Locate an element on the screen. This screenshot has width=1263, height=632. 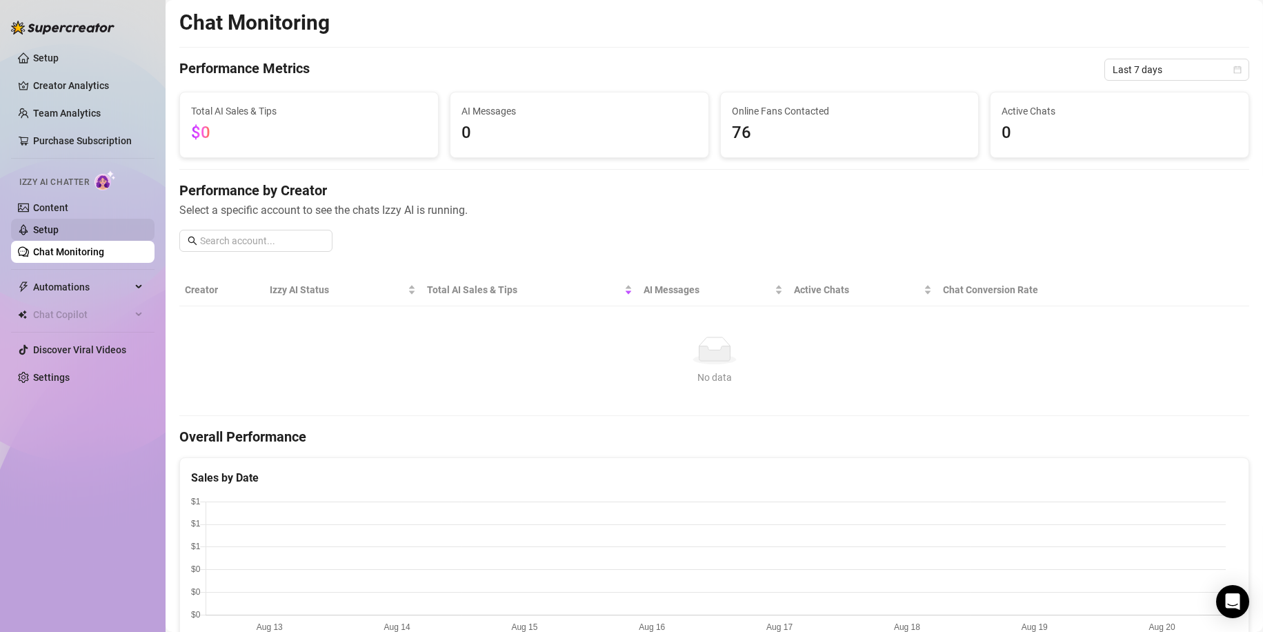
span: Izzy AI Chatter is located at coordinates (54, 182).